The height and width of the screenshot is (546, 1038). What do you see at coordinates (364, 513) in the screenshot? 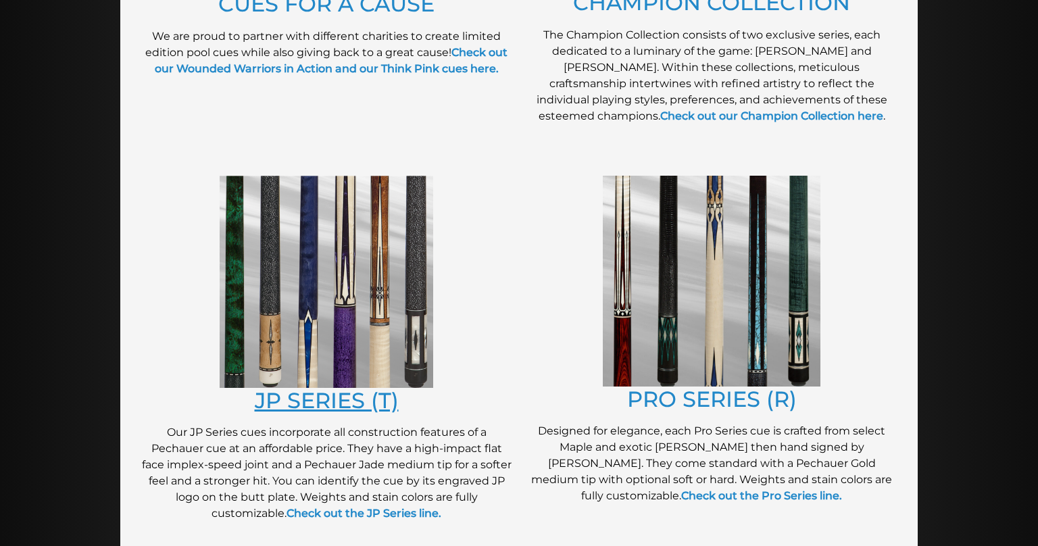
I see `a: Check out the JP Series line.` at bounding box center [364, 513].